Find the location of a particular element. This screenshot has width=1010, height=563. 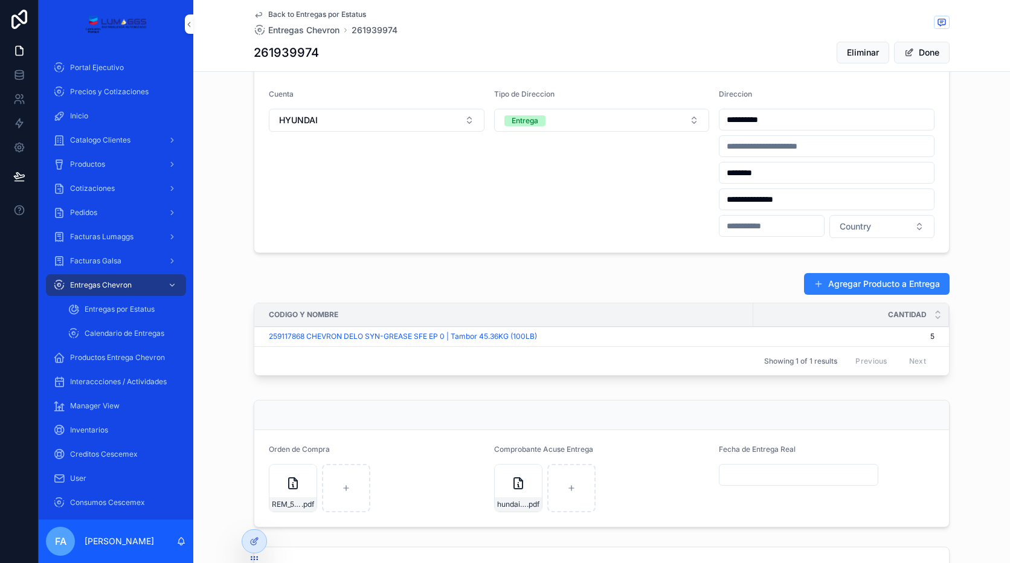

button: Eliminar is located at coordinates (862, 53).